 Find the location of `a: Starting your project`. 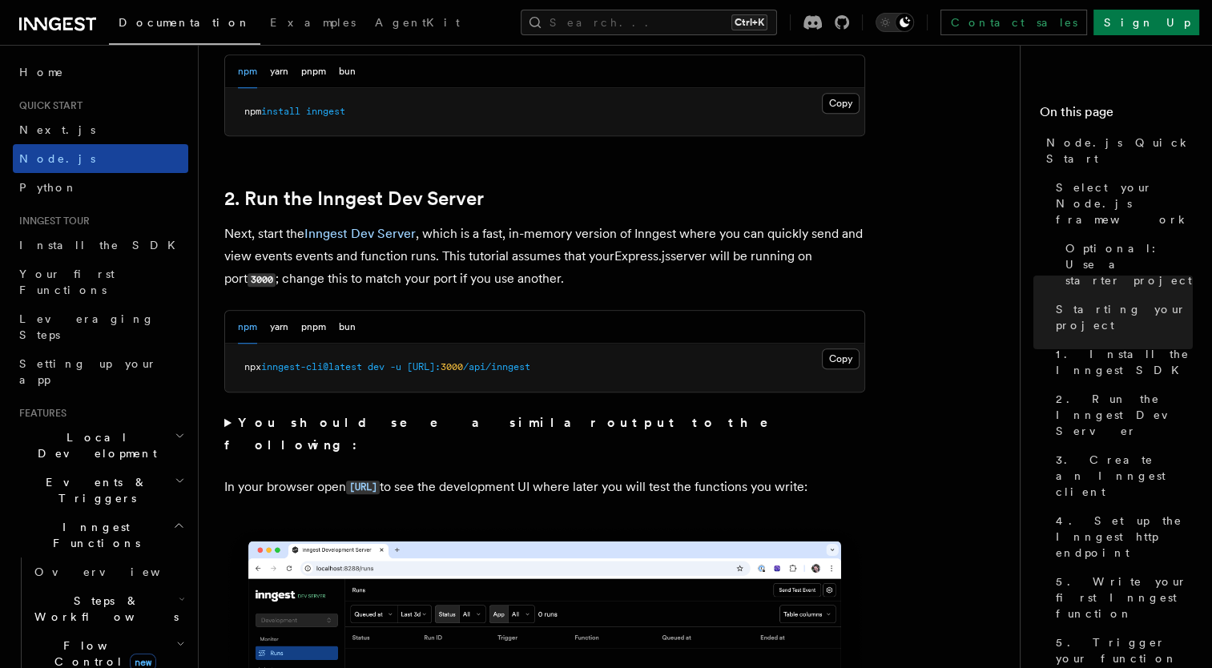

a: Starting your project is located at coordinates (1120, 317).